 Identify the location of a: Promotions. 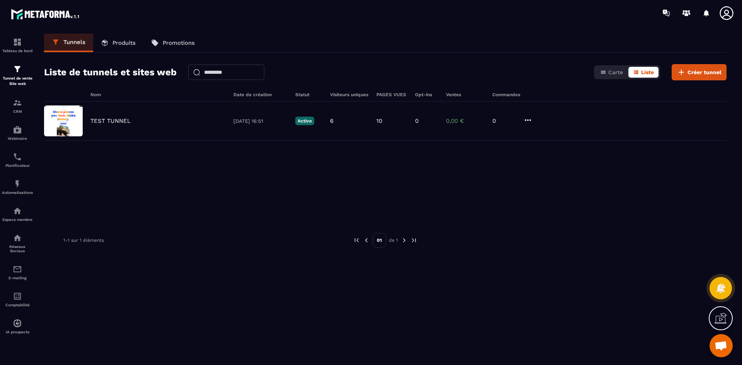
(173, 43).